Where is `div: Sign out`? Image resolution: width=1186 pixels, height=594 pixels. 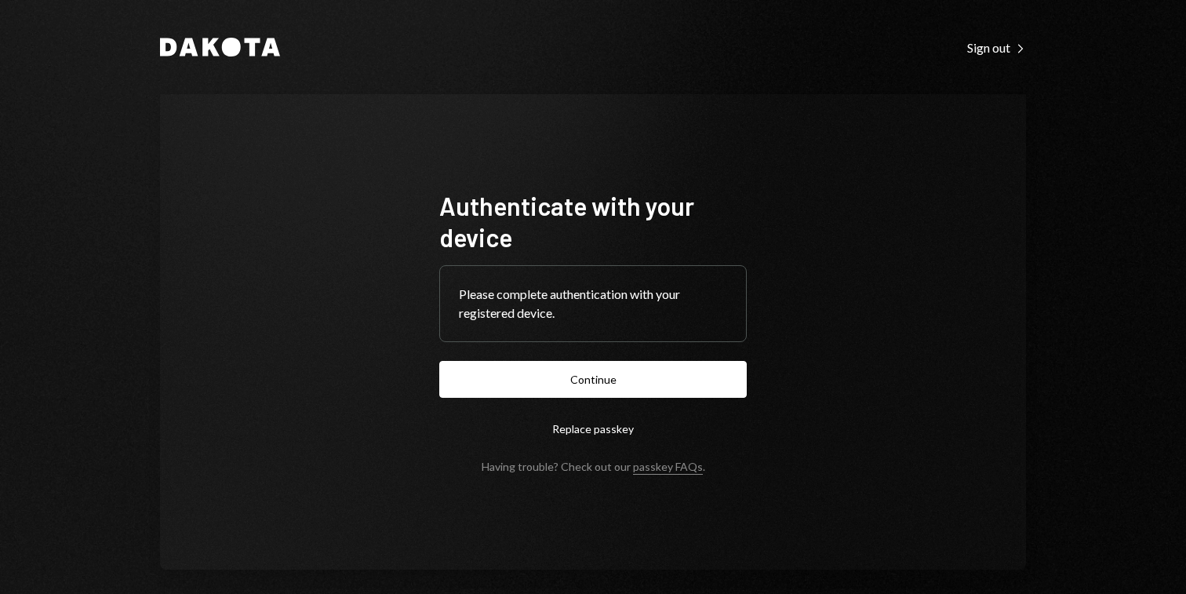
div: Sign out is located at coordinates (996, 48).